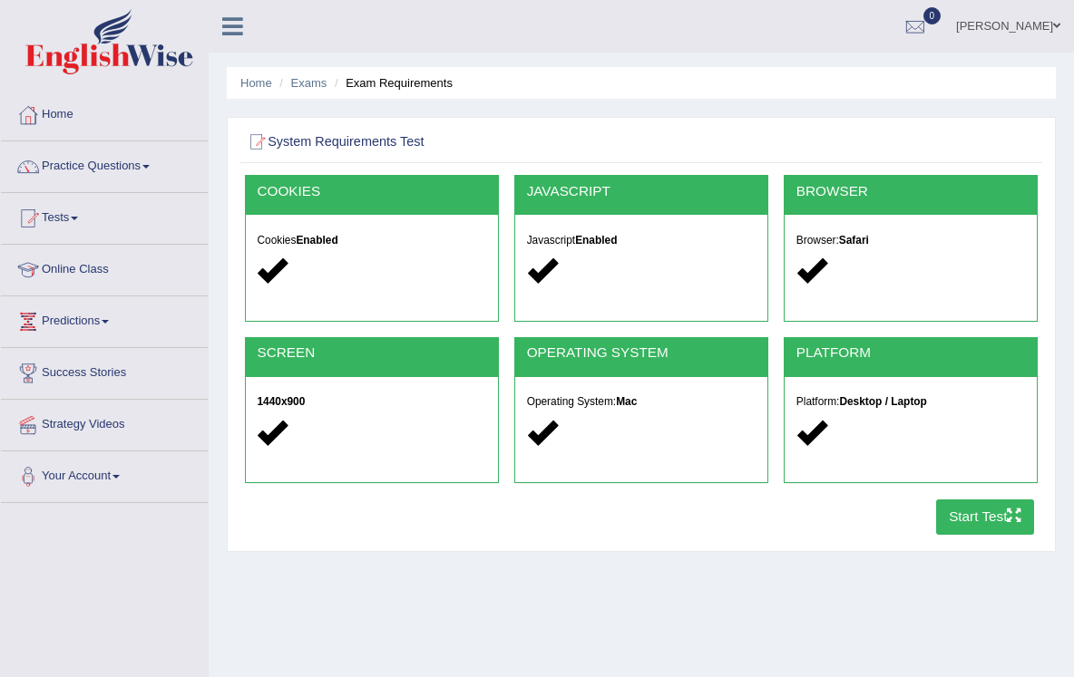  Describe the element at coordinates (882, 402) in the screenshot. I see `strong: Desktop / Laptop` at that location.